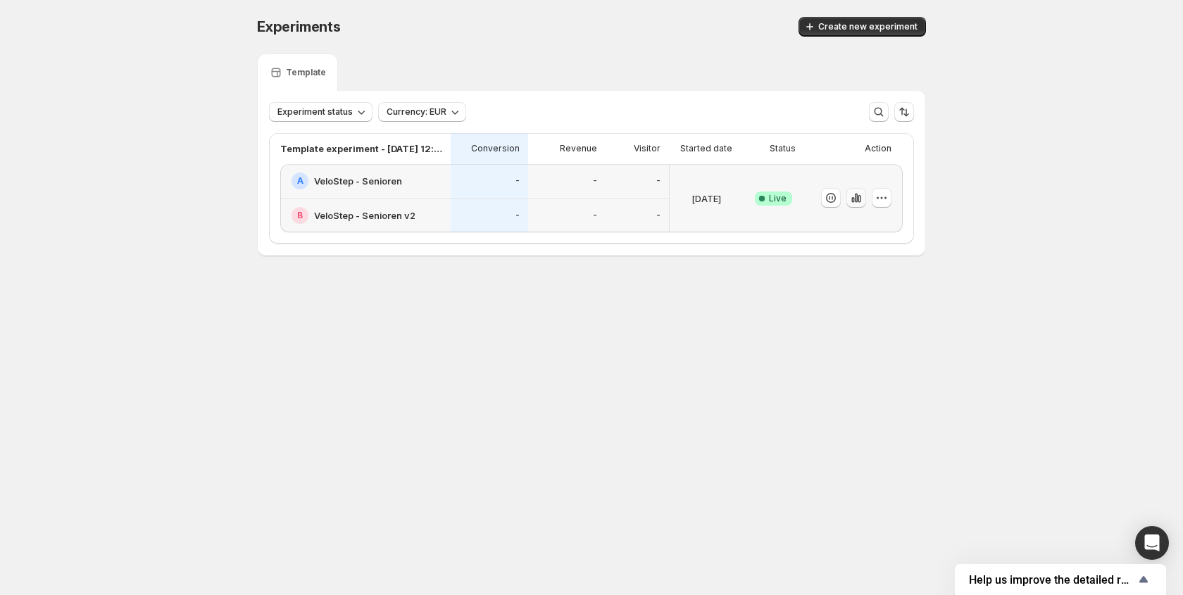 The image size is (1183, 595). I want to click on span: Create new experiment, so click(868, 27).